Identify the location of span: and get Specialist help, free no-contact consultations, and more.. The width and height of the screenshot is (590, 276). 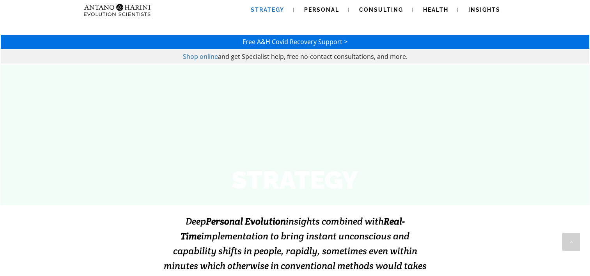
(313, 57).